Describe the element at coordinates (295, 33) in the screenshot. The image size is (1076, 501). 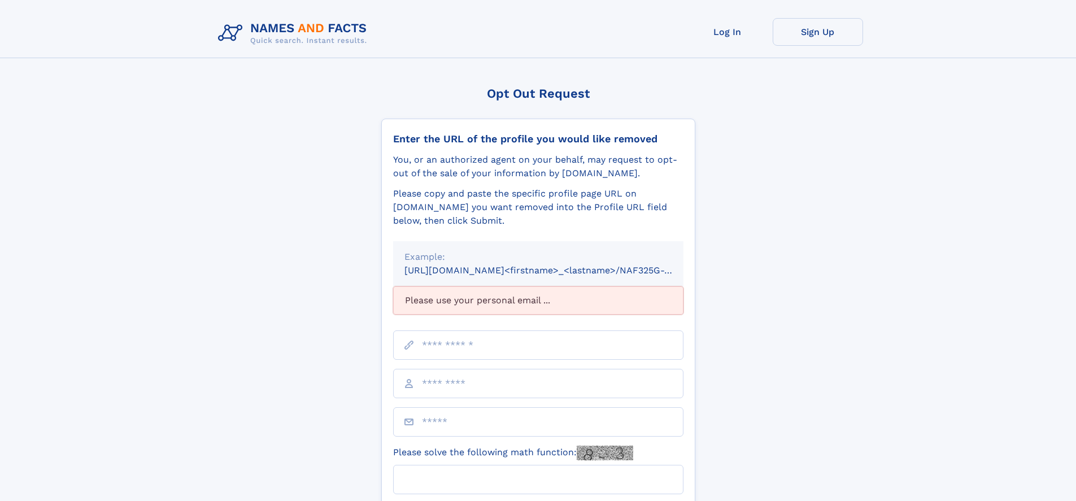
I see `img: Logo Names and Facts` at that location.